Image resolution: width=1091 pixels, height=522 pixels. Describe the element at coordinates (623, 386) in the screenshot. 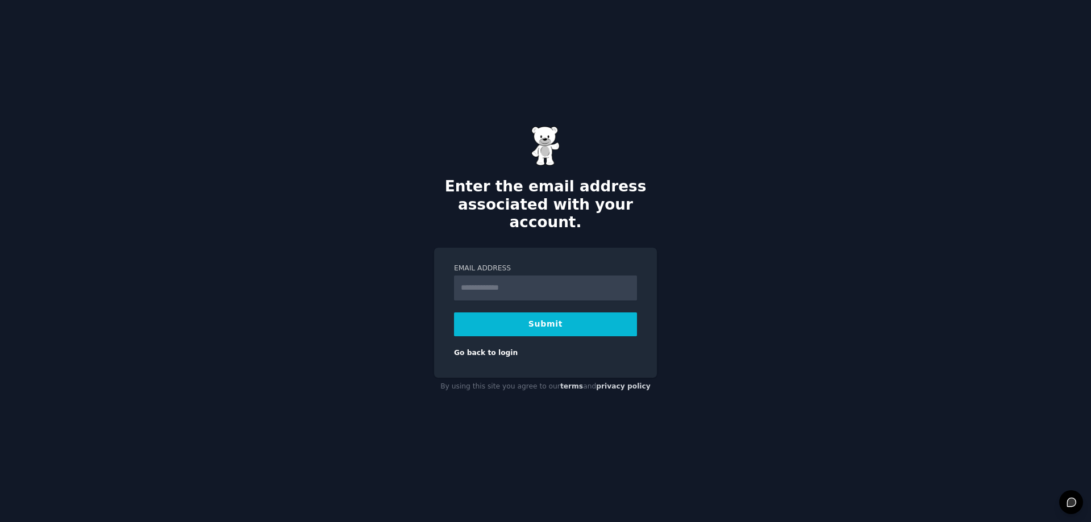

I see `a: privacy policy` at that location.